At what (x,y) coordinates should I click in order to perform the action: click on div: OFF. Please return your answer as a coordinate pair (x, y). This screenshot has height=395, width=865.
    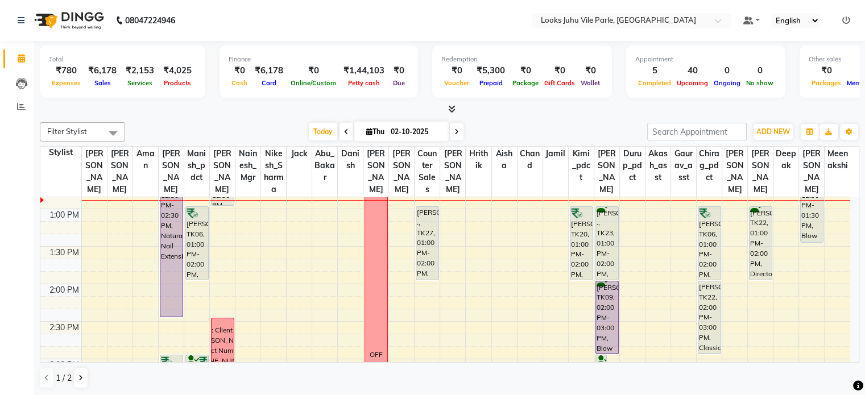
    Looking at the image, I should click on (376, 355).